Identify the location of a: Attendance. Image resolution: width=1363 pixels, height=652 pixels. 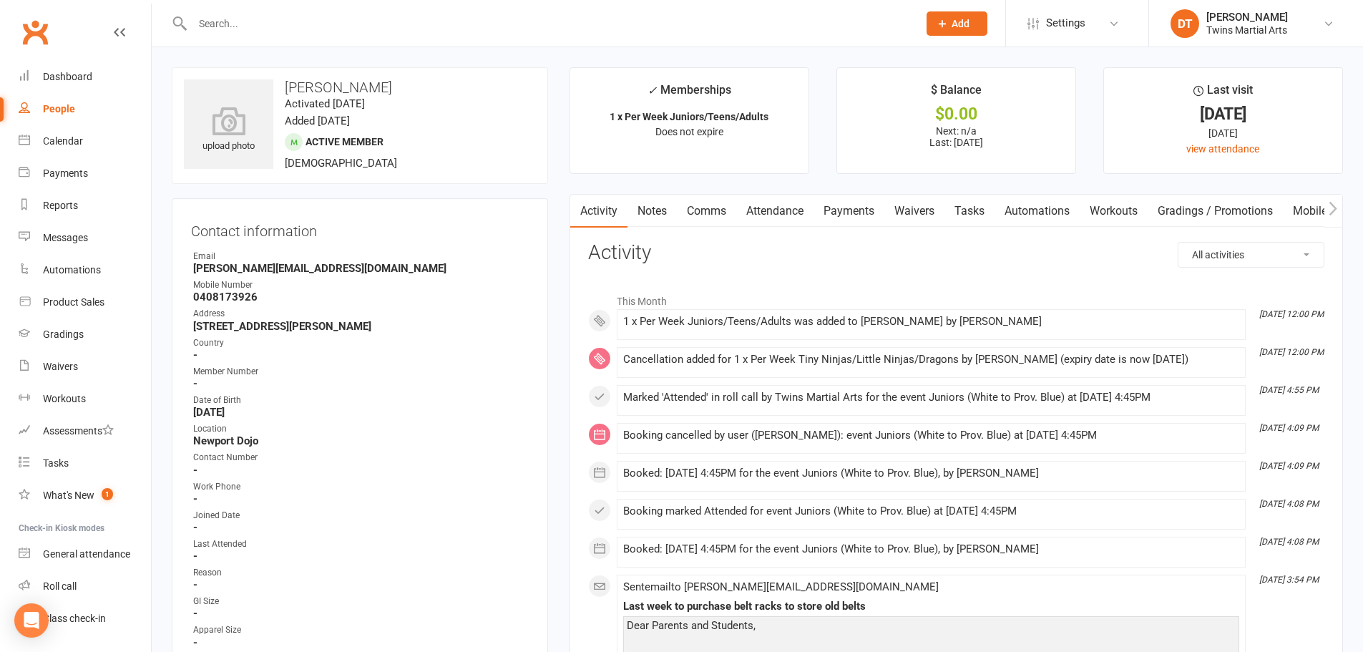
(775, 211).